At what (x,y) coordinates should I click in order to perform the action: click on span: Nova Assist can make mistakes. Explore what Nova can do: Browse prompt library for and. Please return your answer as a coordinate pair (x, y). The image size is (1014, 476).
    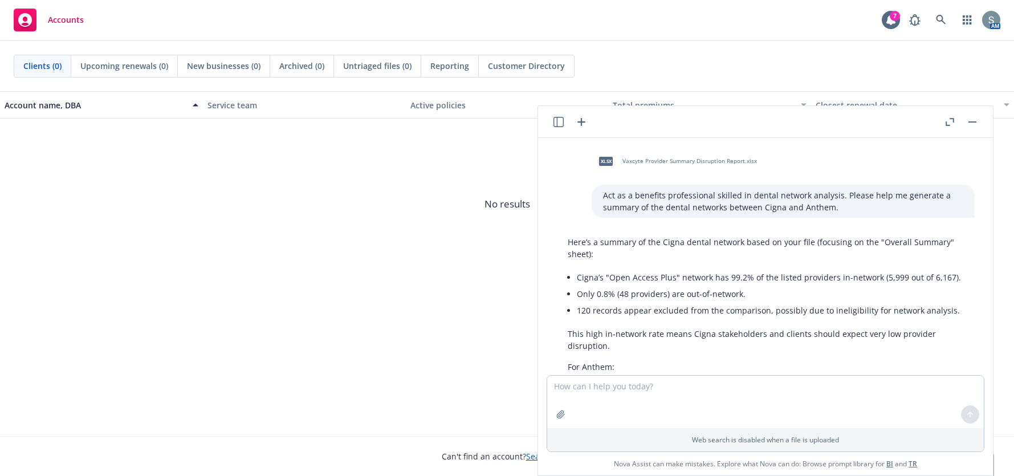
    Looking at the image, I should click on (766, 464).